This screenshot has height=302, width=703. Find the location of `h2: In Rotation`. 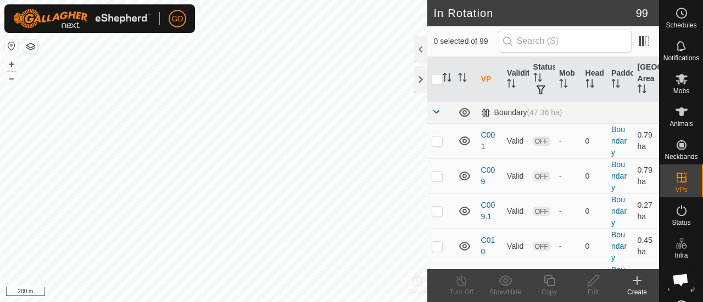

h2: In Rotation is located at coordinates (535, 13).